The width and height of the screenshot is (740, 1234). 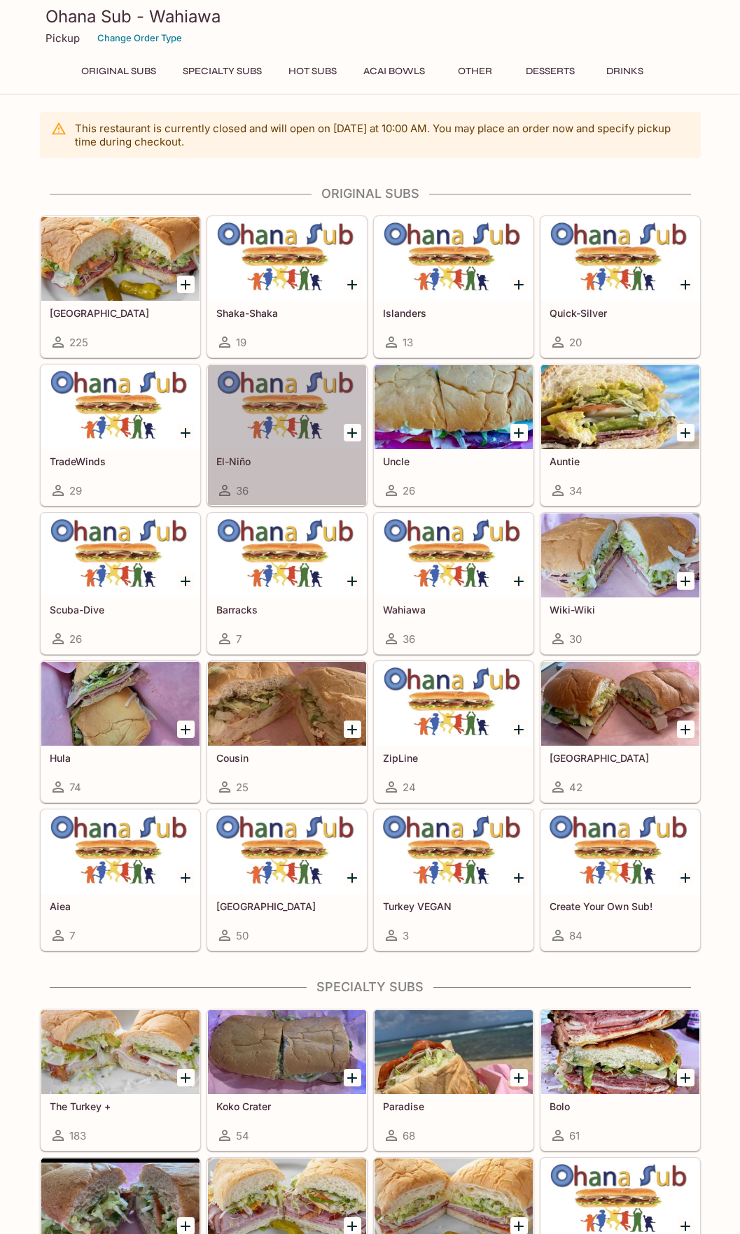 I want to click on a: The Turkey +183, so click(x=120, y=1080).